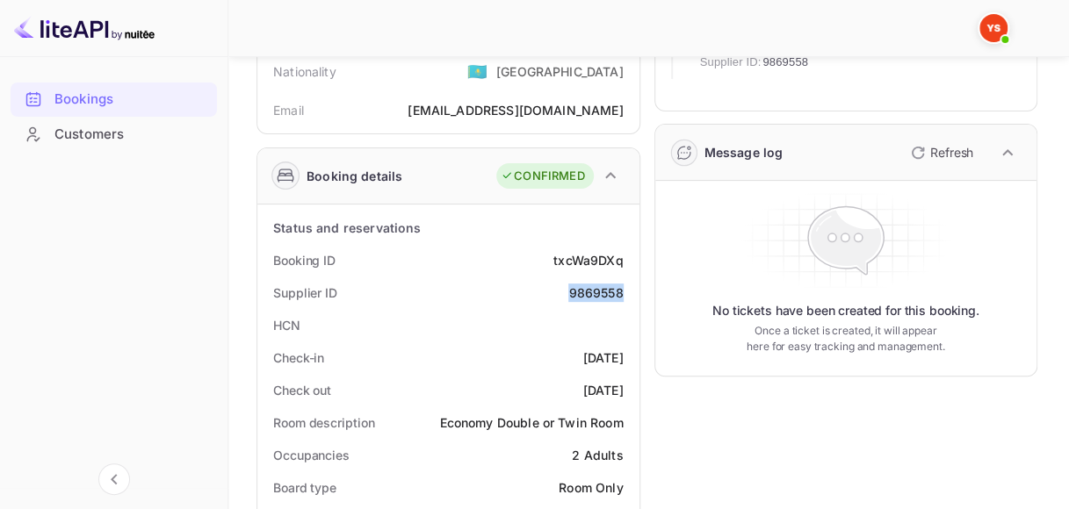 This screenshot has height=509, width=1069. Describe the element at coordinates (940, 153) in the screenshot. I see `button: Refresh` at that location.